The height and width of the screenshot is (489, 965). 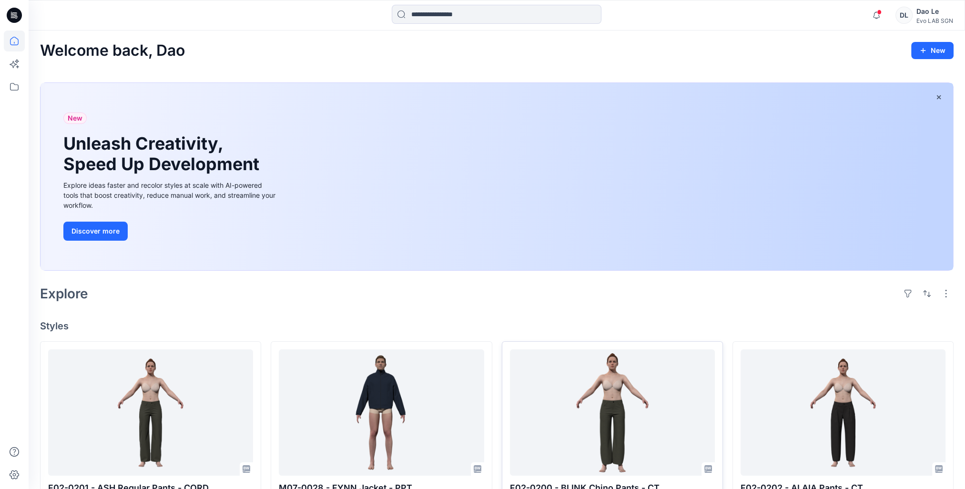 What do you see at coordinates (381, 412) in the screenshot?
I see `a: M07-0028 - FYNN Jacket - PPT` at bounding box center [381, 412].